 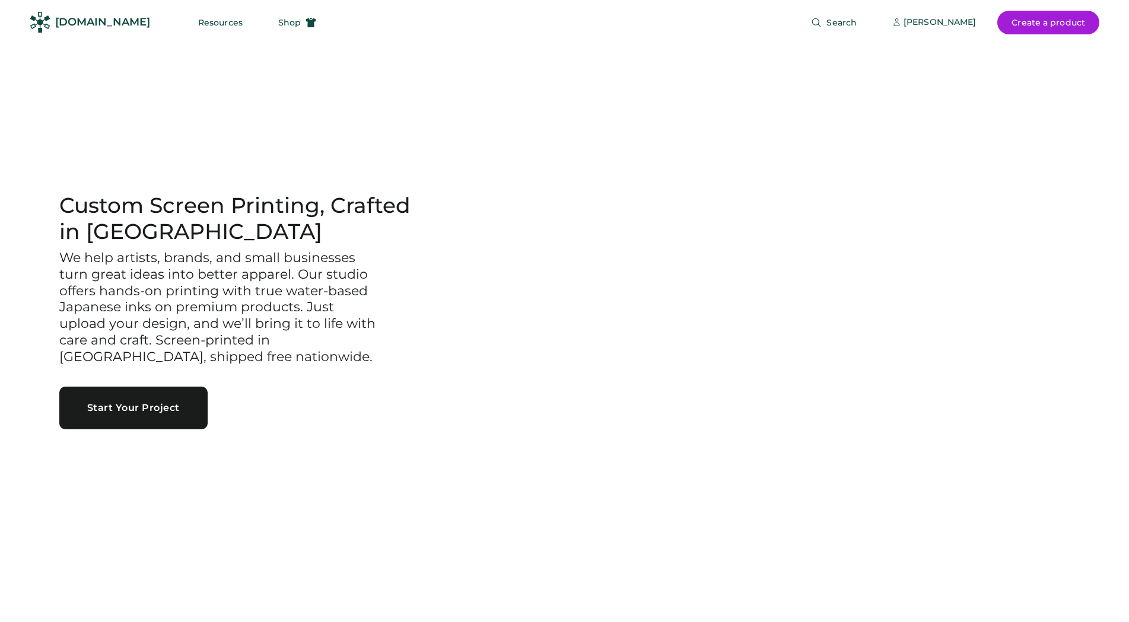 What do you see at coordinates (289, 23) in the screenshot?
I see `span: Shop` at bounding box center [289, 23].